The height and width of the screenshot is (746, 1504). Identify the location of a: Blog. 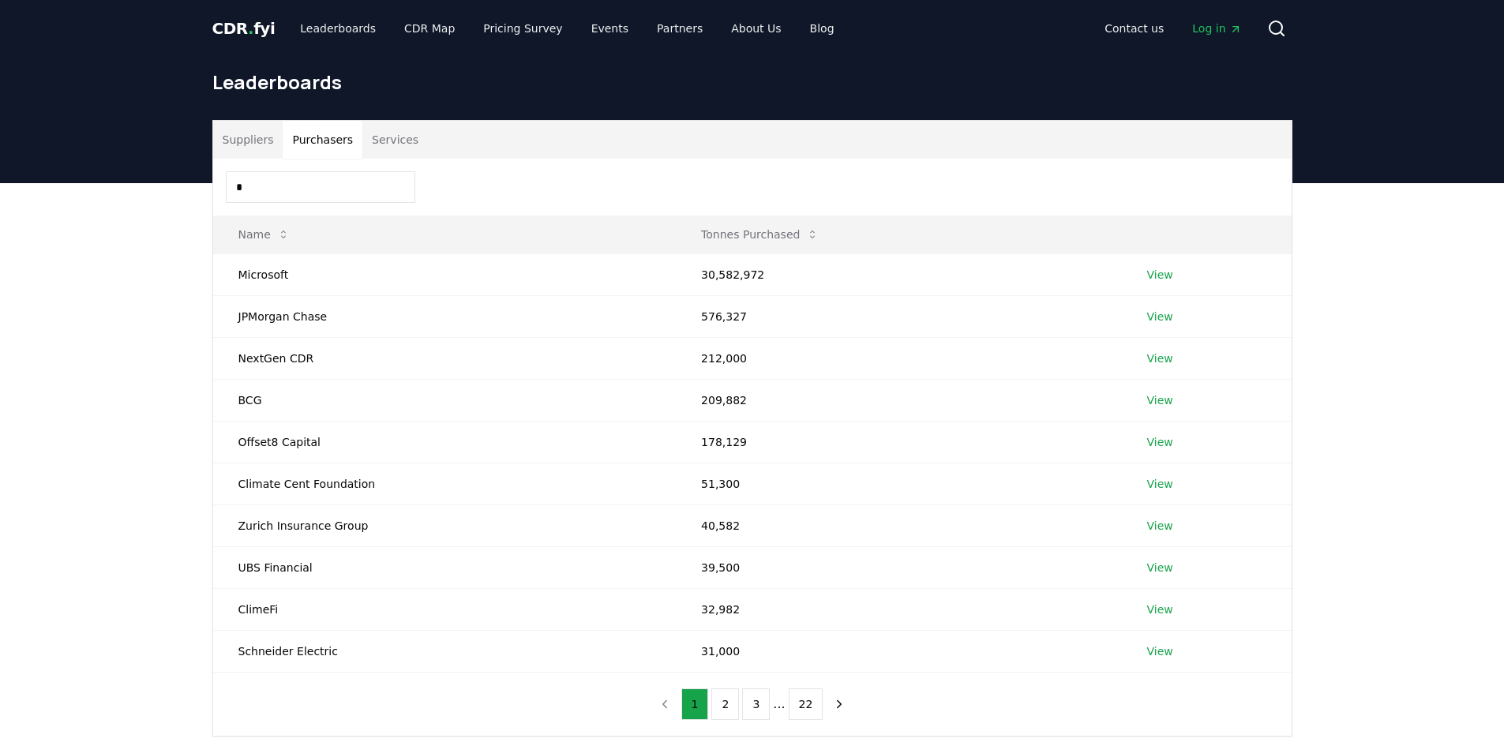
(822, 28).